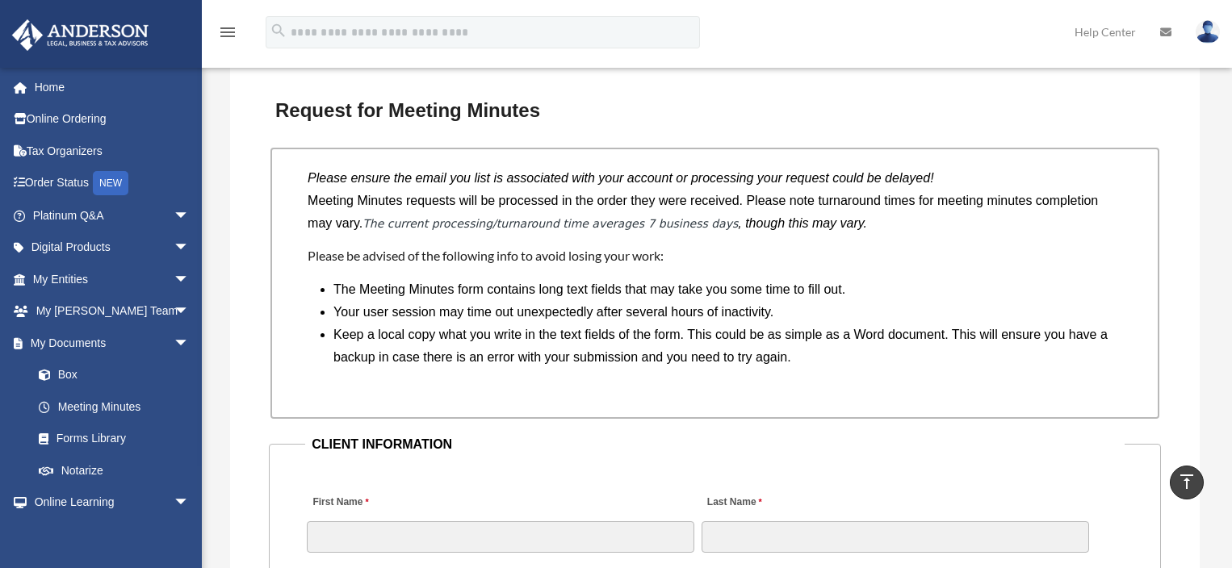 This screenshot has width=1232, height=568. What do you see at coordinates (118, 375) in the screenshot?
I see `a: Box` at bounding box center [118, 375].